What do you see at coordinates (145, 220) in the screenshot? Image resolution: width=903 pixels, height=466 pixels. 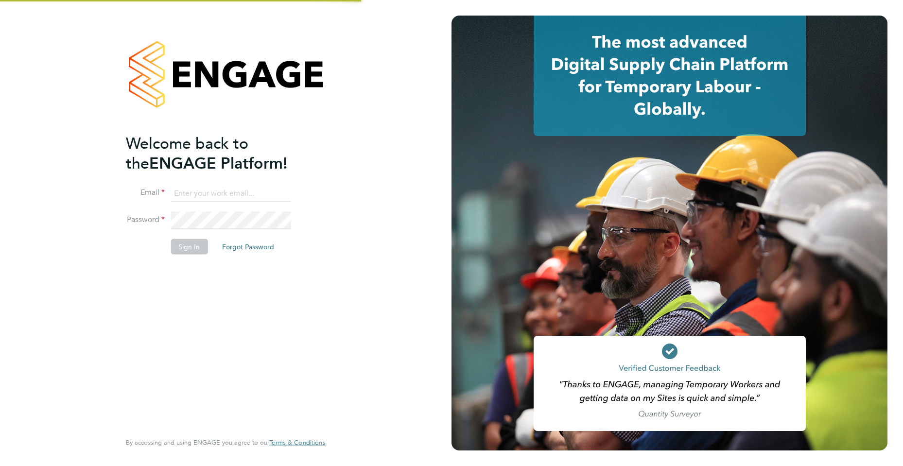 I see `label: Password` at bounding box center [145, 220].